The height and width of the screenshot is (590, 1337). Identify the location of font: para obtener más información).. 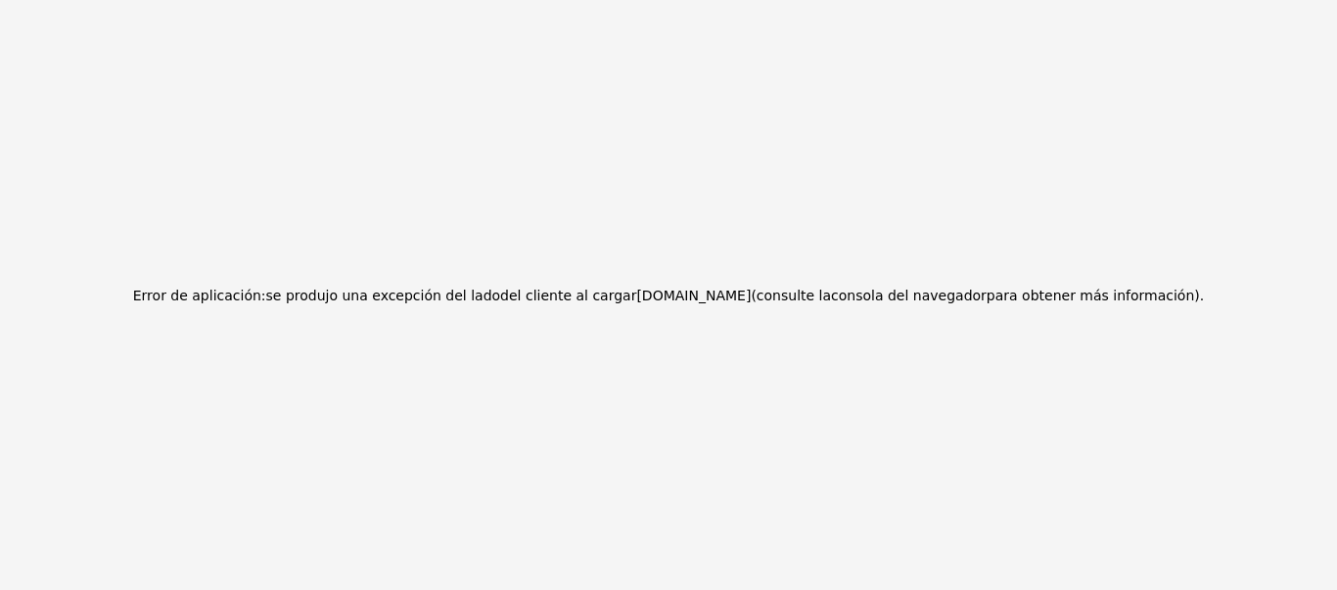
(1096, 296).